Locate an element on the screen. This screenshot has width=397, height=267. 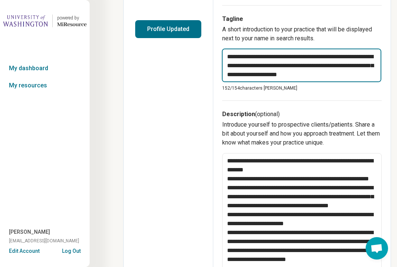
button: Profile Updated is located at coordinates (168, 29).